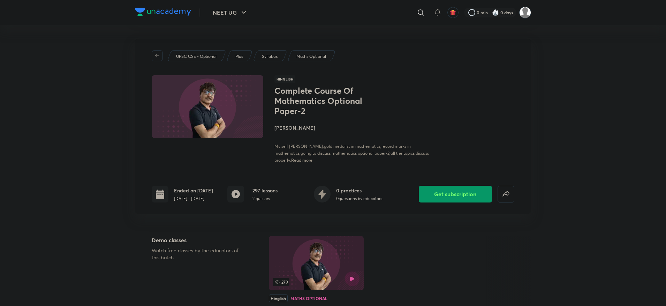 Image resolution: width=666 pixels, height=306 pixels. I want to click on button: Get subscription, so click(455, 194).